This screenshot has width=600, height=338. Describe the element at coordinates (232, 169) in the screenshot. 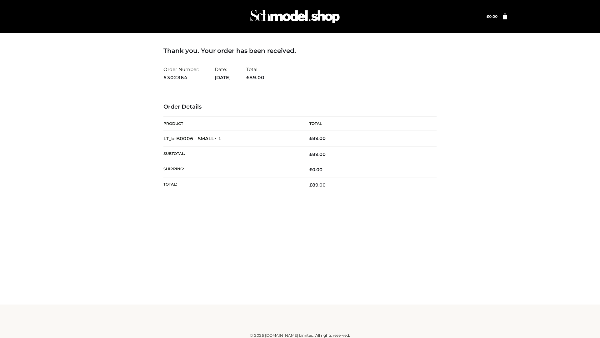

I see `th: Shipping:` at that location.